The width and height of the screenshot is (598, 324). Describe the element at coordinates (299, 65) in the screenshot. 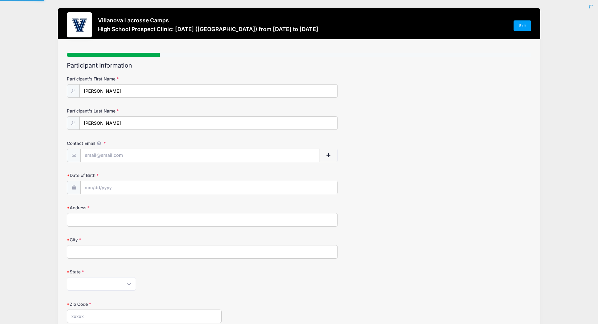

I see `h2: Participant Information` at that location.